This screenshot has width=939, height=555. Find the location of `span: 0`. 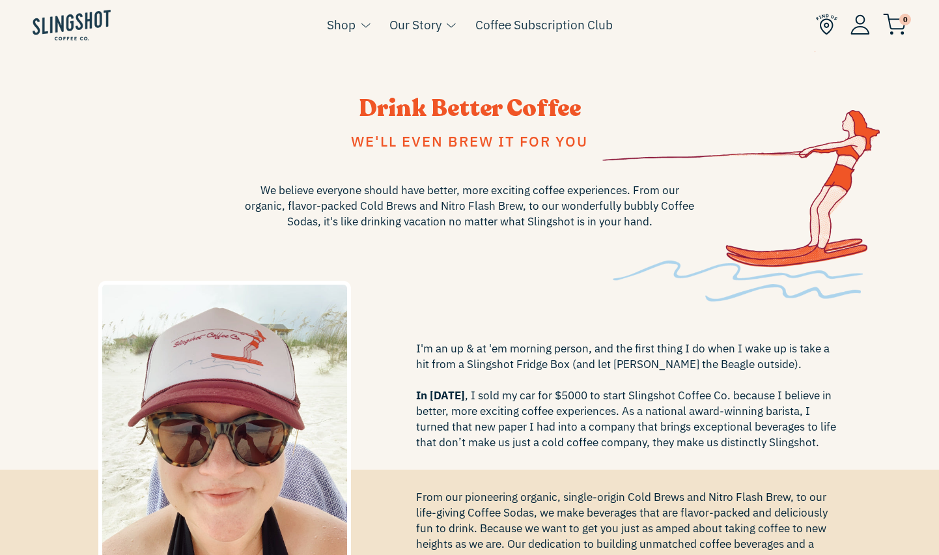

span: 0 is located at coordinates (905, 20).